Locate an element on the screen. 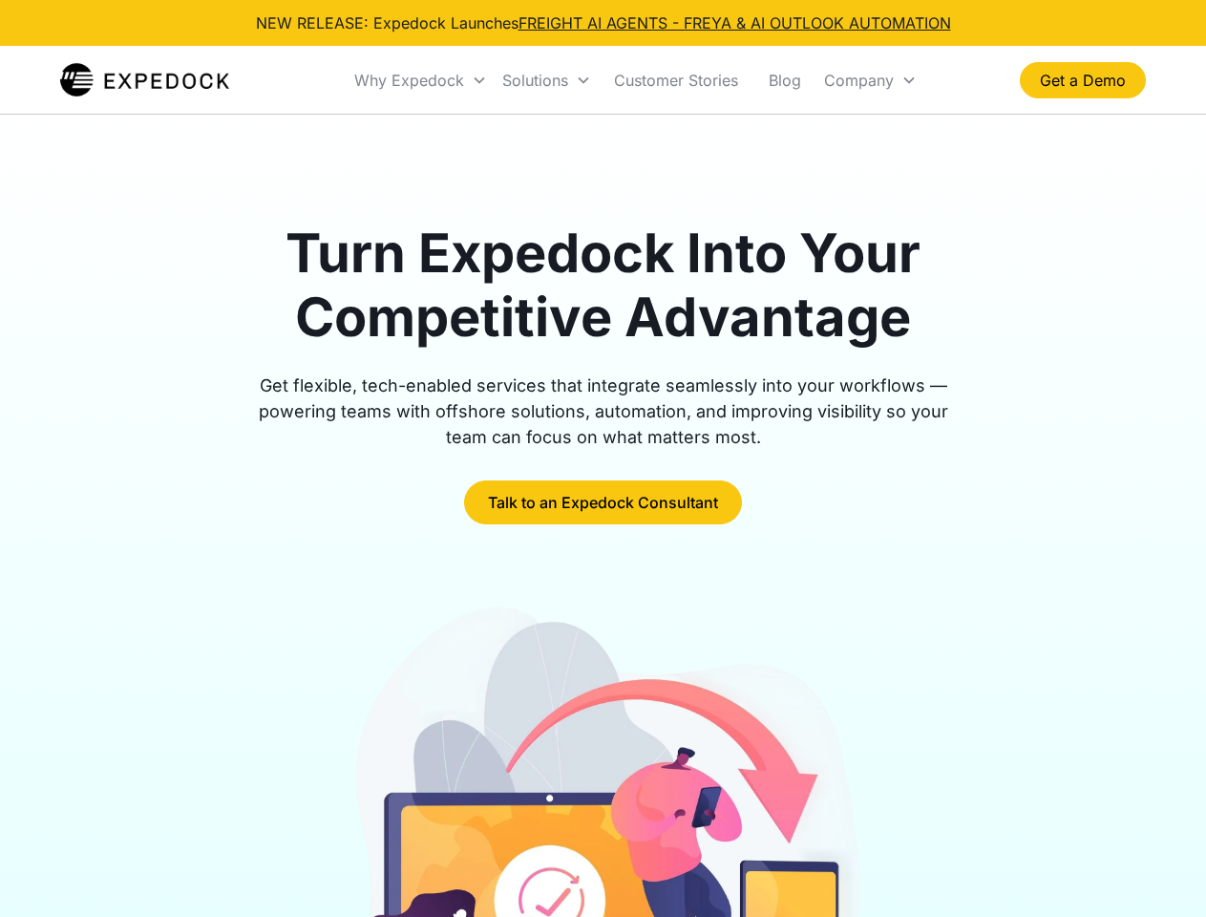 The height and width of the screenshot is (917, 1206). a: Blog is located at coordinates (785, 80).